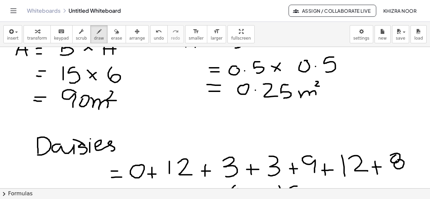 The height and width of the screenshot is (199, 430). Describe the element at coordinates (13, 38) in the screenshot. I see `span: insert` at that location.